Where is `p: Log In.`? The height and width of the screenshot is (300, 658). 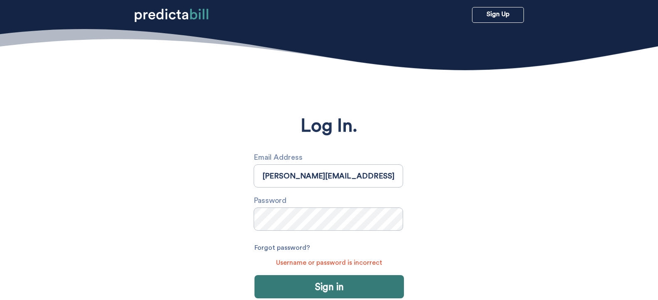 p: Log In. is located at coordinates (329, 126).